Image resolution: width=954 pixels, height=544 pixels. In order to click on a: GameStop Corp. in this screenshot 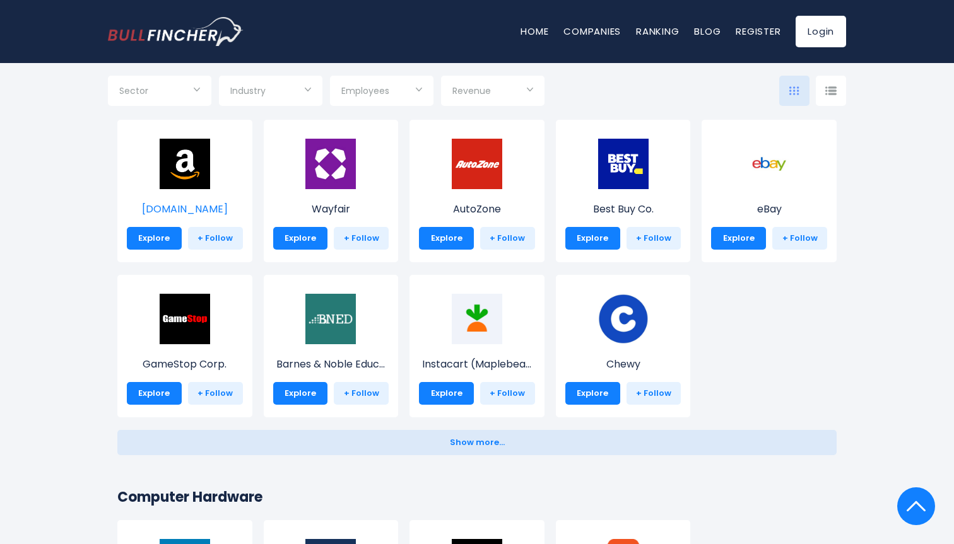, I will do `click(185, 344)`.